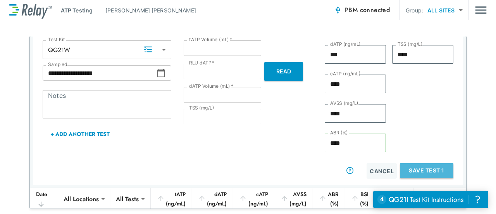  Describe the element at coordinates (80, 134) in the screenshot. I see `button: + Add Another Test` at that location.